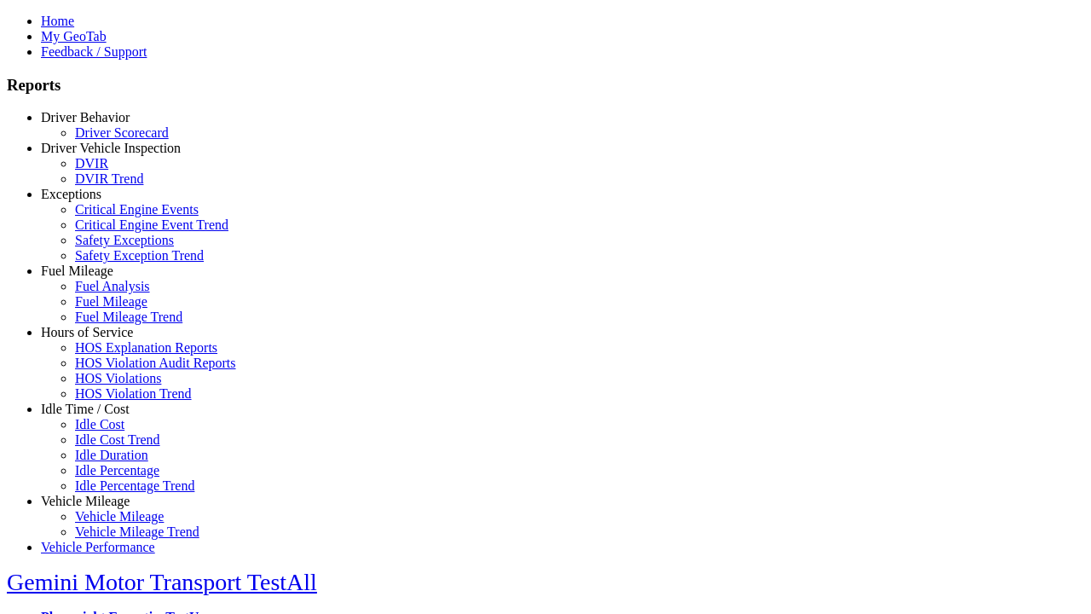 Image resolution: width=1091 pixels, height=614 pixels. Describe the element at coordinates (111, 147) in the screenshot. I see `a: Driver Vehicle Inspection` at that location.